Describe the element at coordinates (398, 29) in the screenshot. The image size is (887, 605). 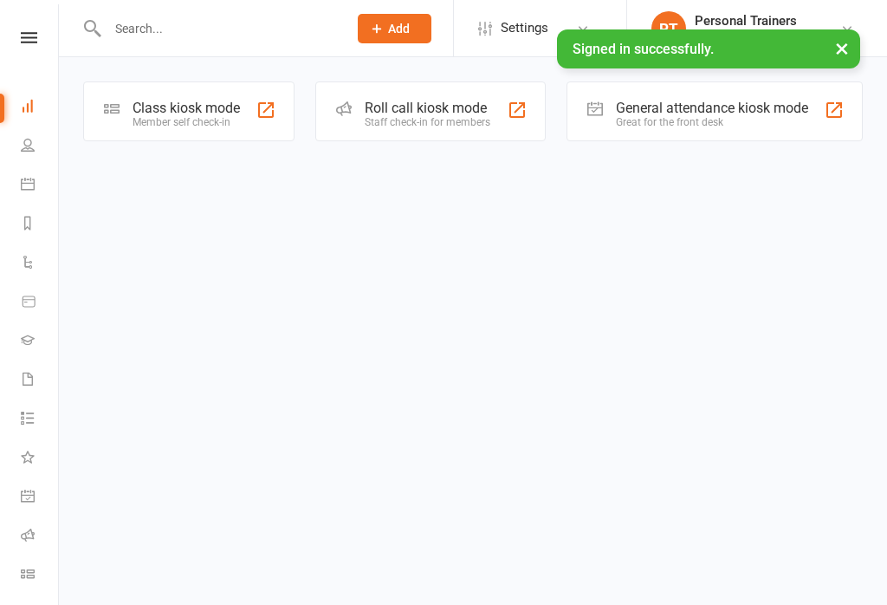
I see `span: Add` at that location.